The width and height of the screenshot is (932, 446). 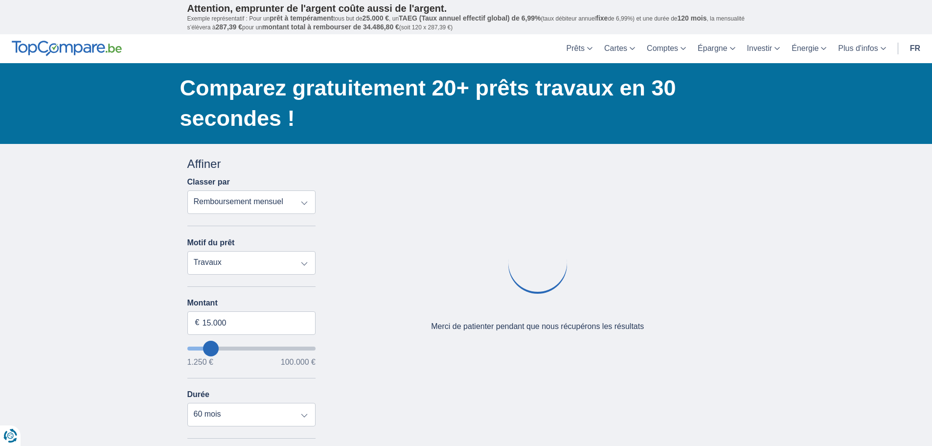 What do you see at coordinates (915, 48) in the screenshot?
I see `a: fr` at bounding box center [915, 48].